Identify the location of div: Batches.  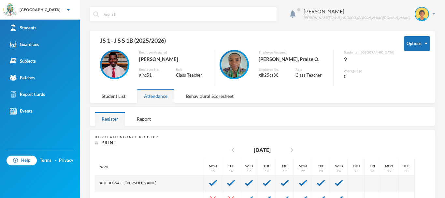
(22, 77).